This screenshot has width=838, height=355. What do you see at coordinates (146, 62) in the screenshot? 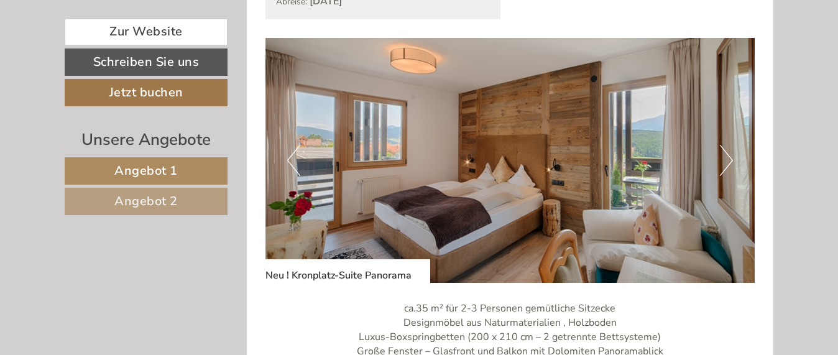
I see `a: Schreiben Sie uns` at bounding box center [146, 62].